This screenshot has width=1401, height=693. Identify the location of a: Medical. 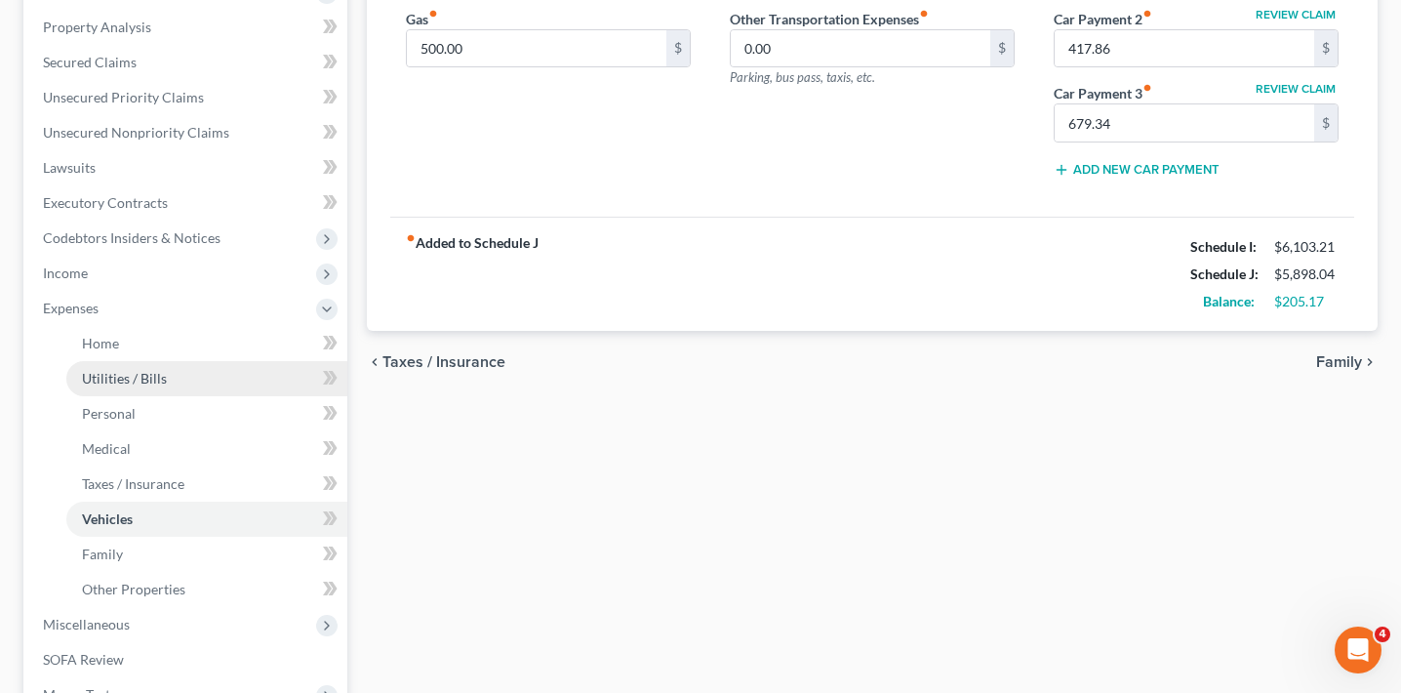
(207, 449).